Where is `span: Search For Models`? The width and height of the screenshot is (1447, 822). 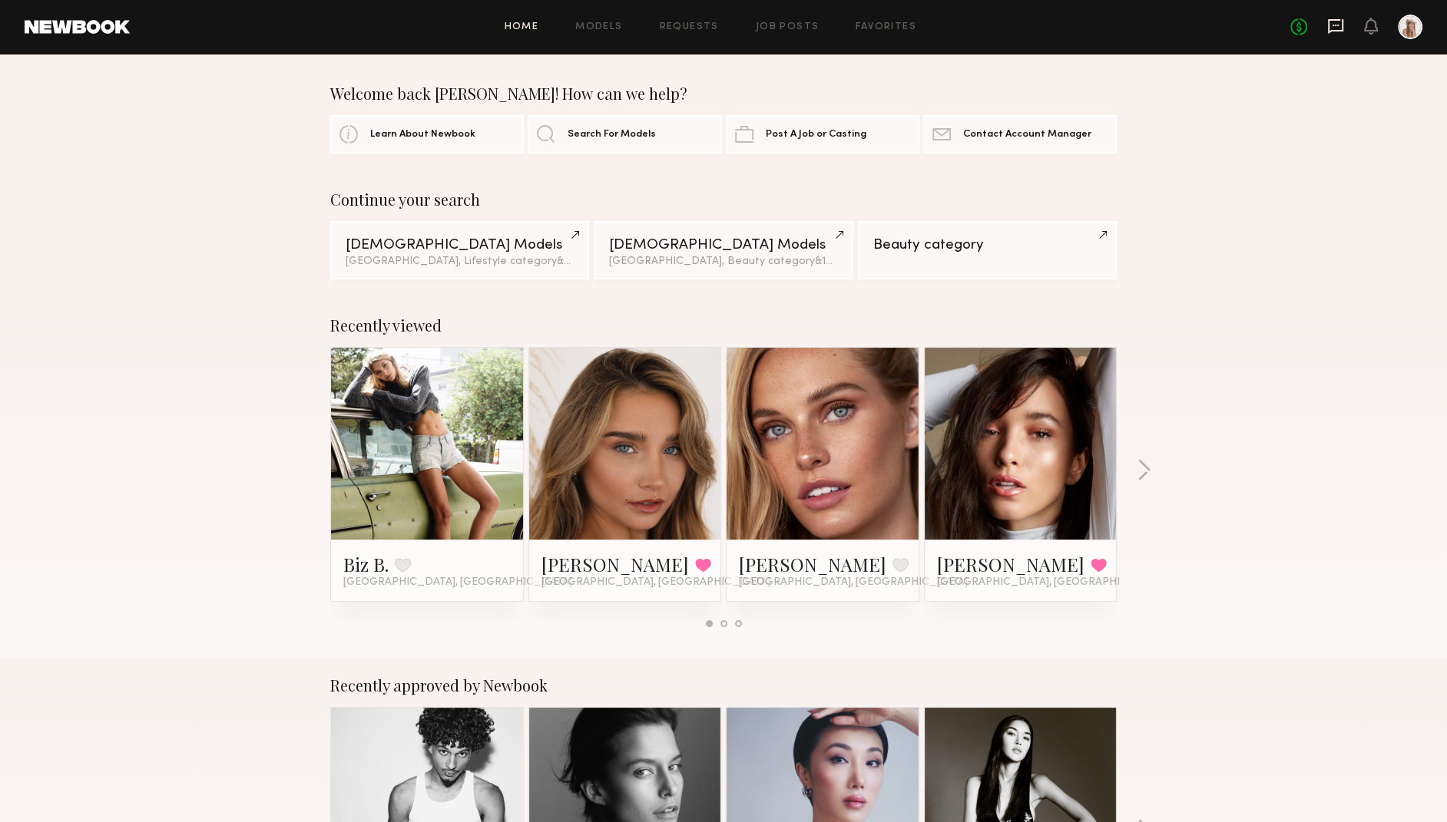
span: Search For Models is located at coordinates (611, 134).